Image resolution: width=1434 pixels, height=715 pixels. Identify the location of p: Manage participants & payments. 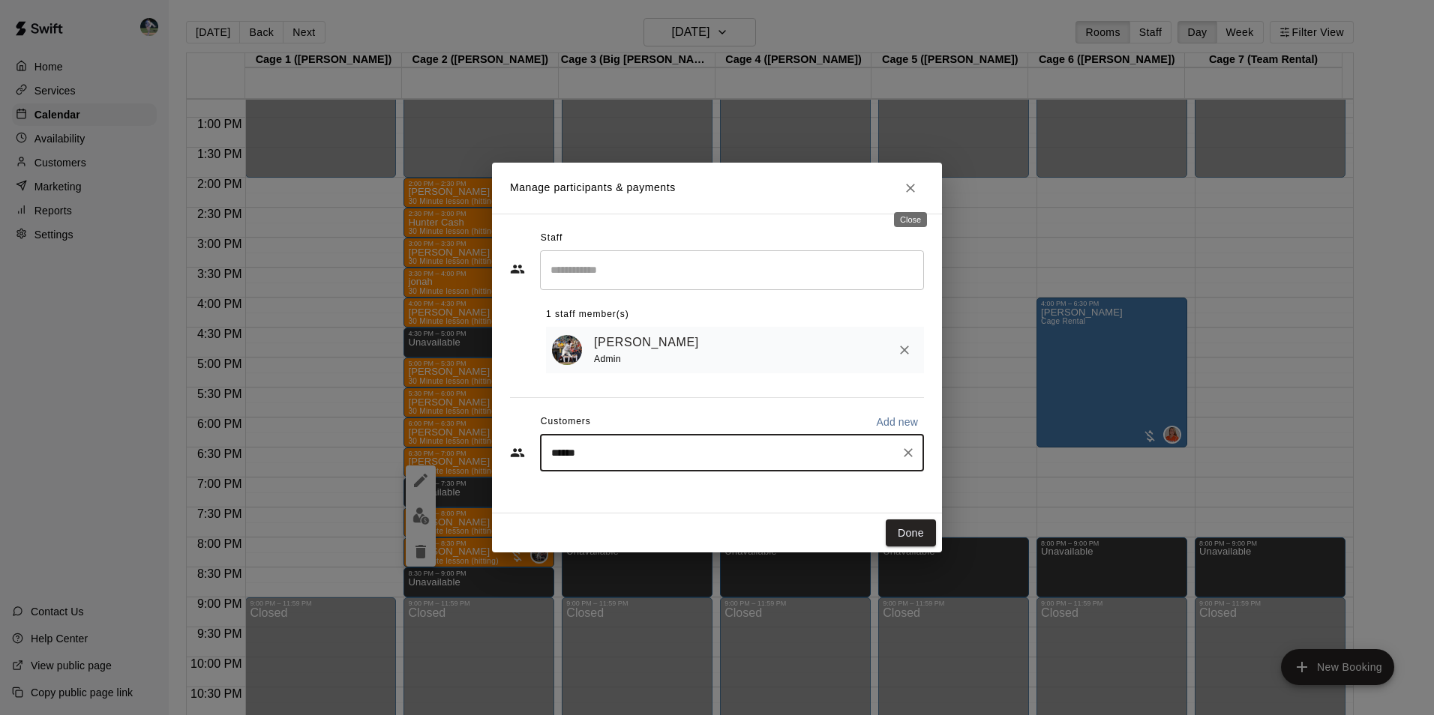
(592, 187).